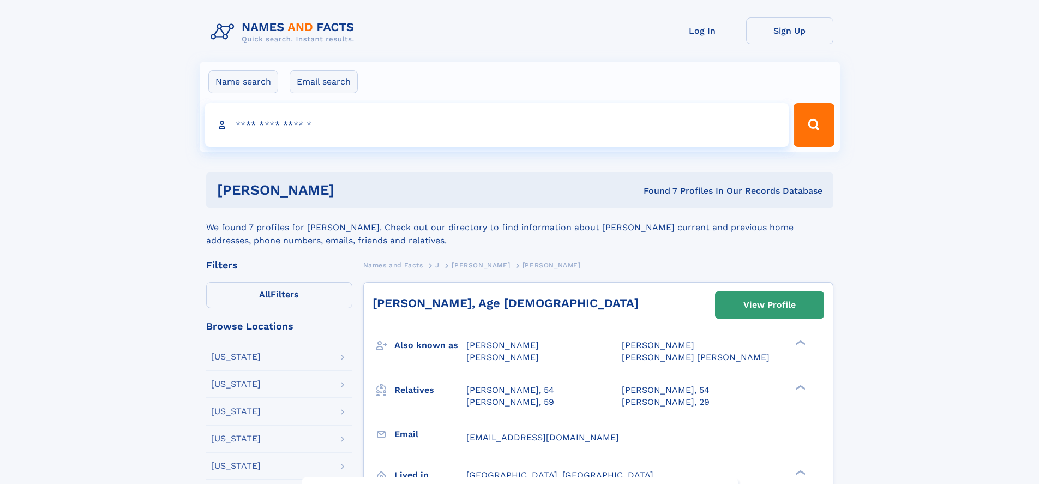  Describe the element at coordinates (285, 32) in the screenshot. I see `img: Logo Names and Facts` at that location.